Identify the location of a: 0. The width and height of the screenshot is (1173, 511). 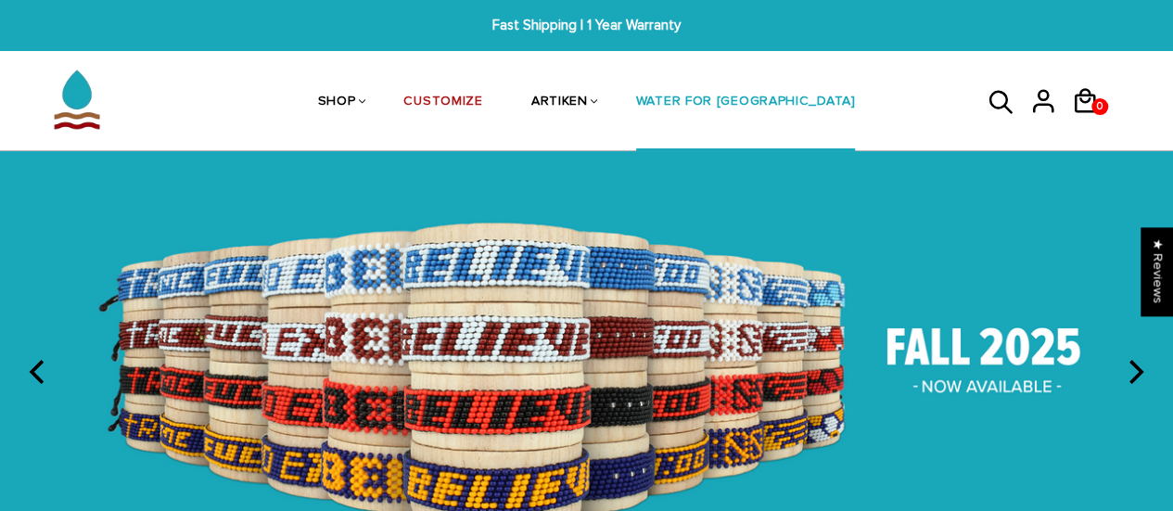
(1091, 121).